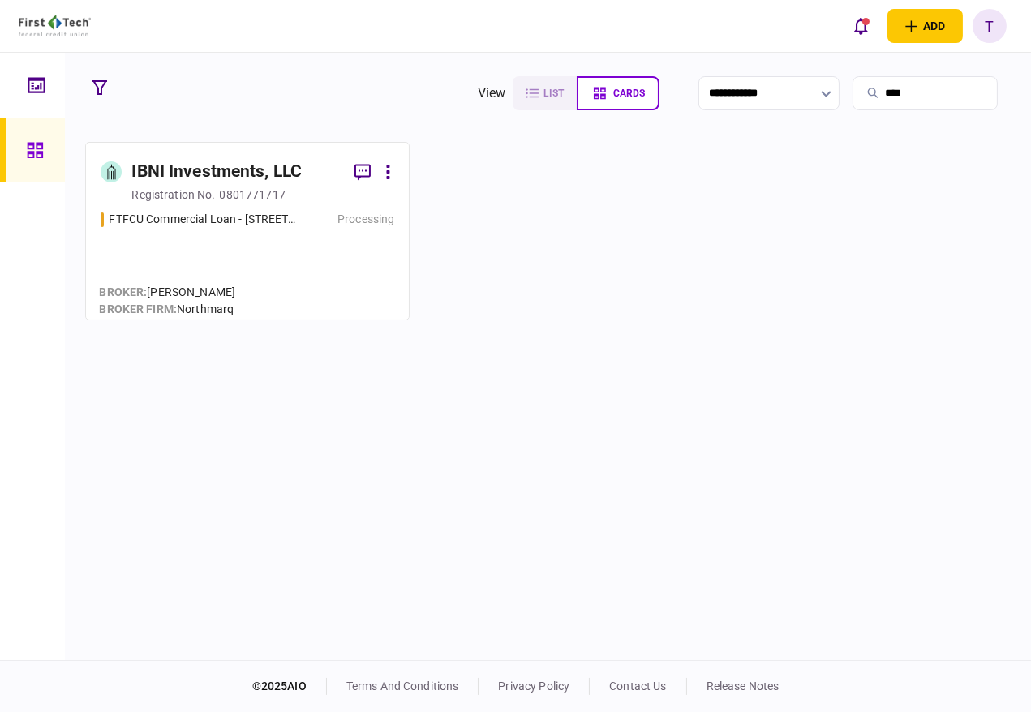  I want to click on div: T, so click(990, 26).